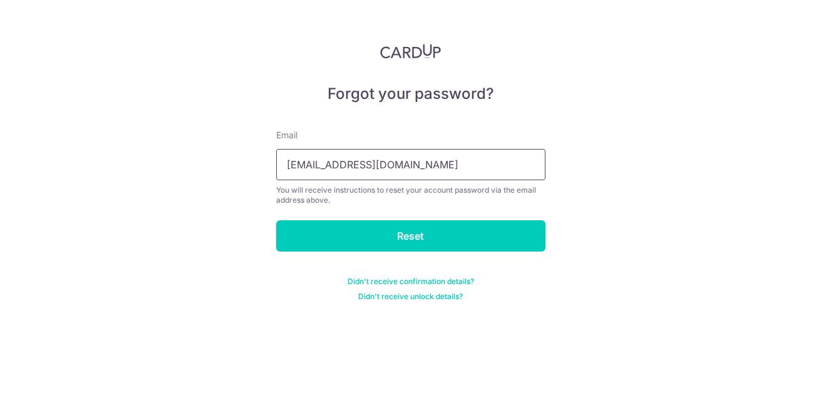  Describe the element at coordinates (411, 195) in the screenshot. I see `div: You will receive instructions to reset your account password via the email address above.` at that location.